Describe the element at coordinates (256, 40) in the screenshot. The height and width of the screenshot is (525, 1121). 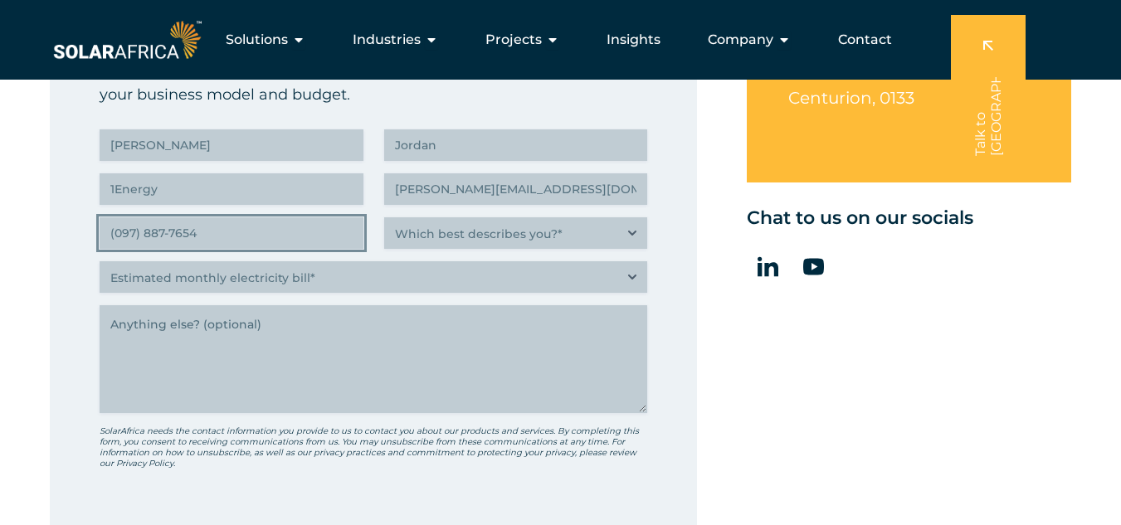
I see `span: Solutions` at that location.